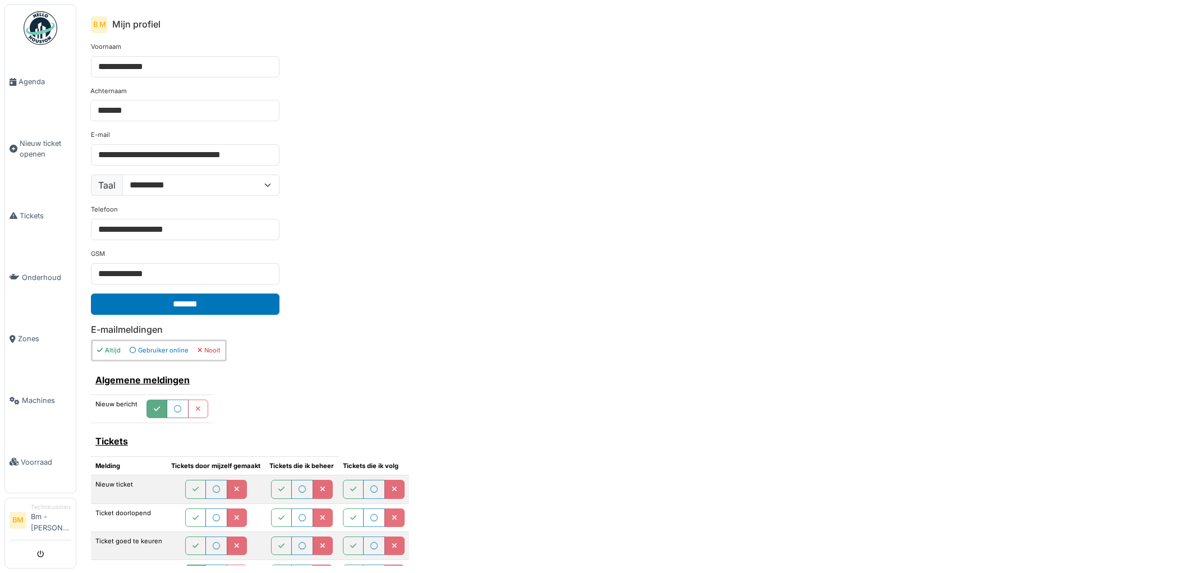  Describe the element at coordinates (106, 47) in the screenshot. I see `label: Voornaam` at that location.